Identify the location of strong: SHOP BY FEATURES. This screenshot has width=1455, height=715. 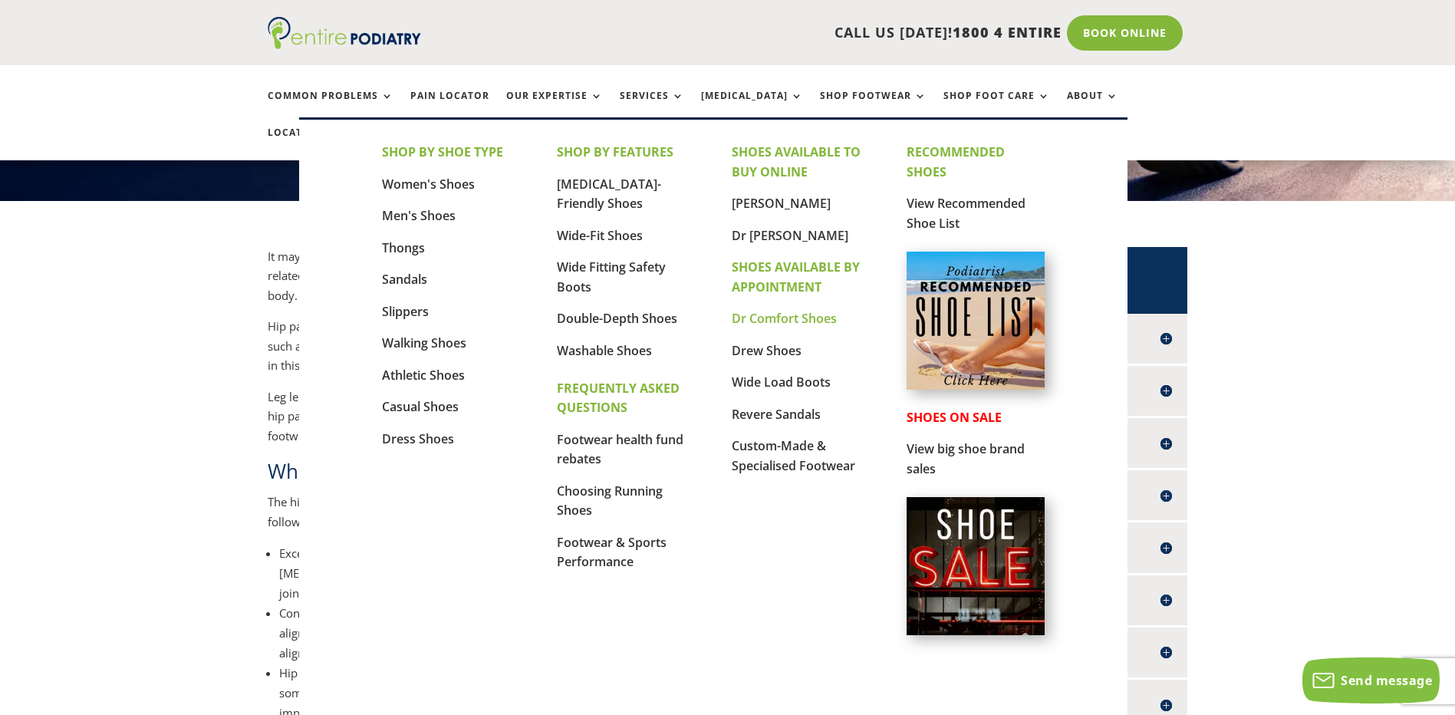
(615, 152).